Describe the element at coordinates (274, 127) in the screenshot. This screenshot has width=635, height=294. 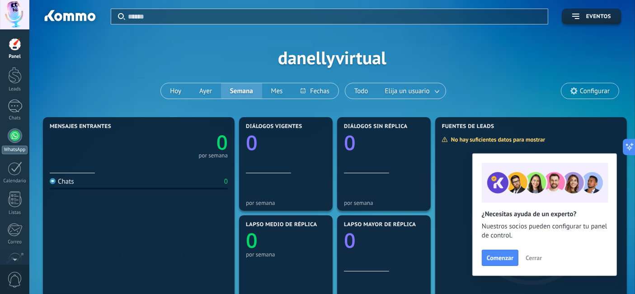
I see `span: Diálogos vigentes` at that location.